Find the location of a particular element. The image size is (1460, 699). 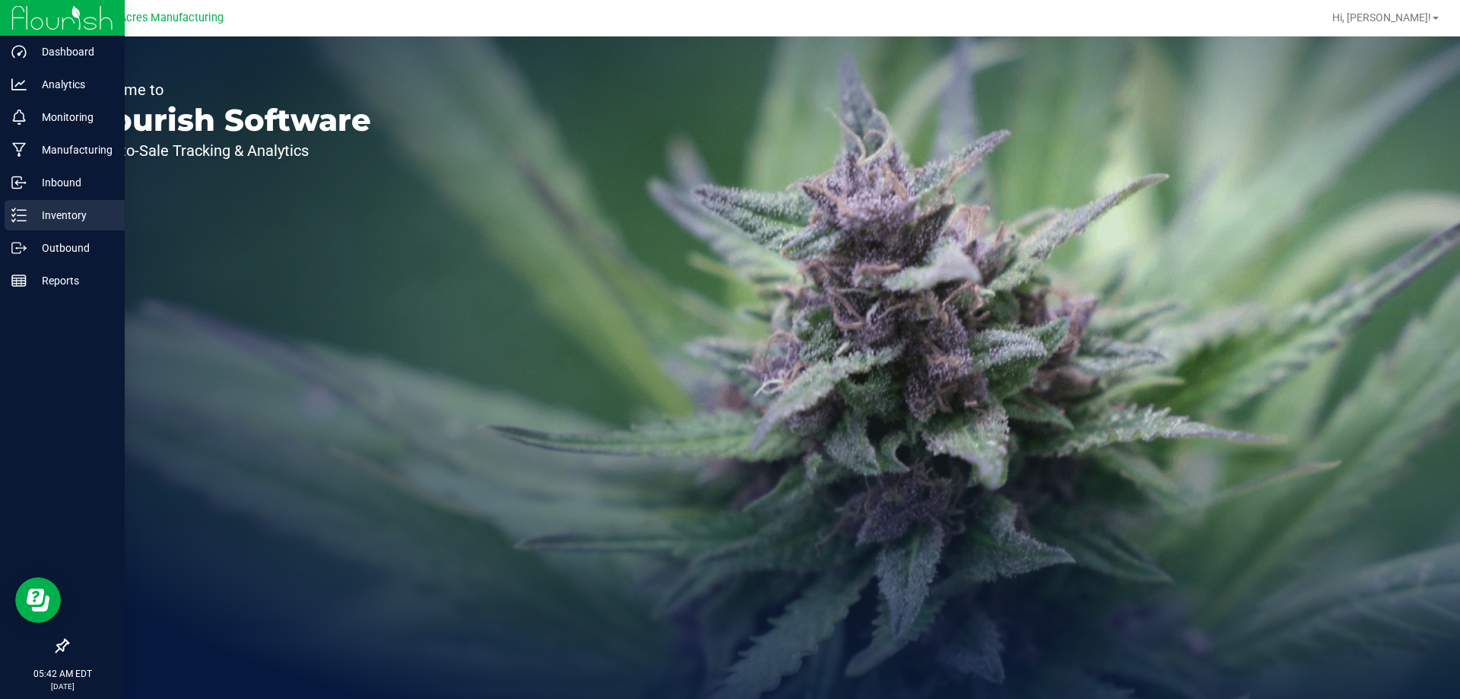

span: Green Acres Manufacturing is located at coordinates (155, 17).